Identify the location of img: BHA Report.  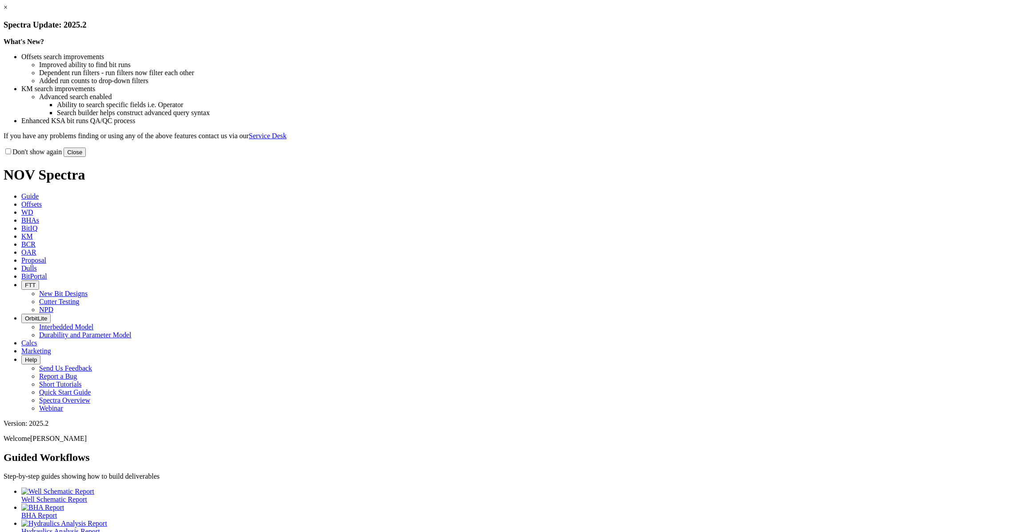
(43, 507).